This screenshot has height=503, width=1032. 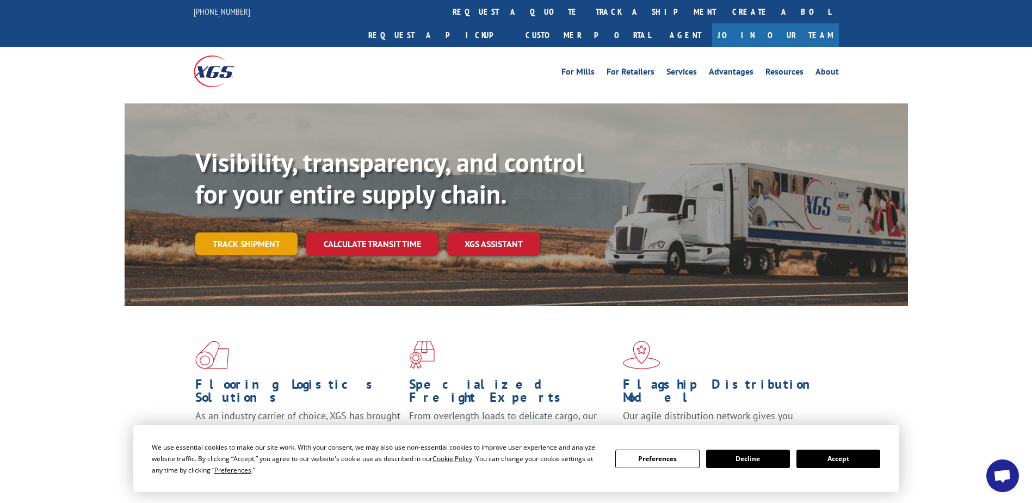 I want to click on h1: Flooring Logistics Solutions, so click(x=298, y=393).